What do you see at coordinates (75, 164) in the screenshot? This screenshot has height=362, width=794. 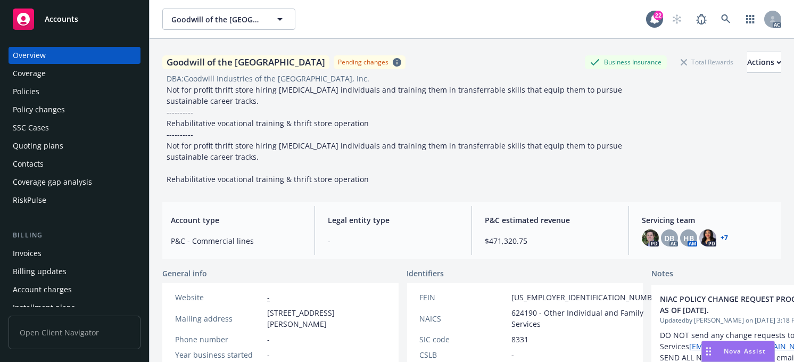 I see `a: Contacts` at bounding box center [75, 164].